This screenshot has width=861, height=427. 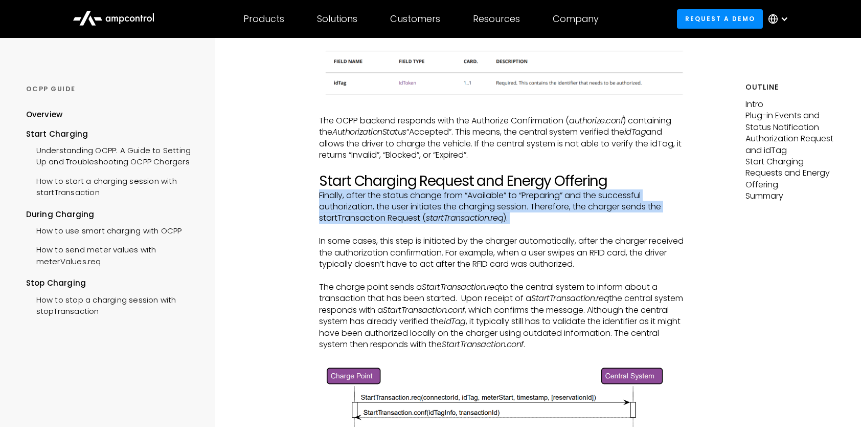 I want to click on div: Customers, so click(x=415, y=19).